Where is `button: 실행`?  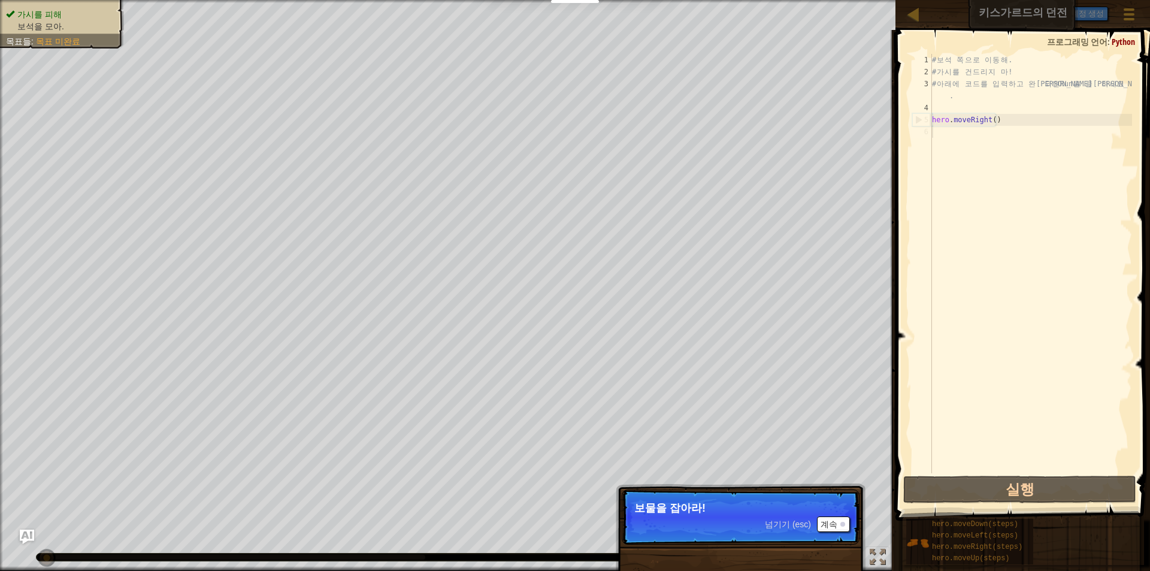 button: 실행 is located at coordinates (1019, 489).